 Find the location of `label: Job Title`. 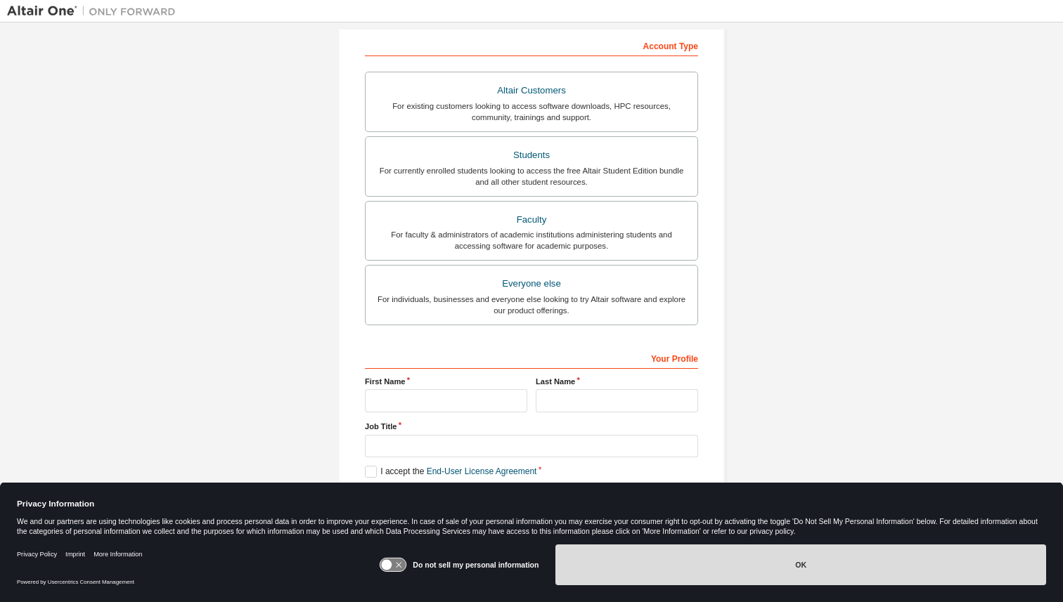

label: Job Title is located at coordinates (531, 427).